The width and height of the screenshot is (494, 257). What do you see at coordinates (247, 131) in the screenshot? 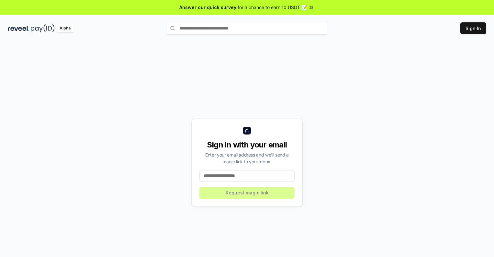
I see `img: logo_small` at bounding box center [247, 131].